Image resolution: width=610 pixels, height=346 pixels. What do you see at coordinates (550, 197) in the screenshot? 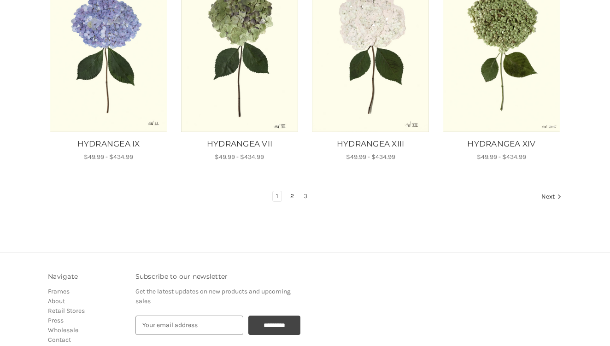
I see `a: Next` at bounding box center [550, 197].